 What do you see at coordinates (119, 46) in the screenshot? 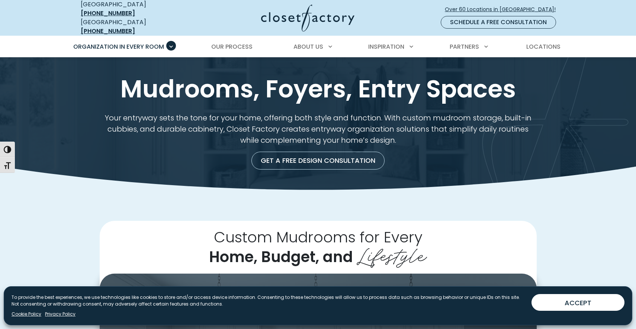
I see `span: Organization in Every Room` at bounding box center [119, 46].